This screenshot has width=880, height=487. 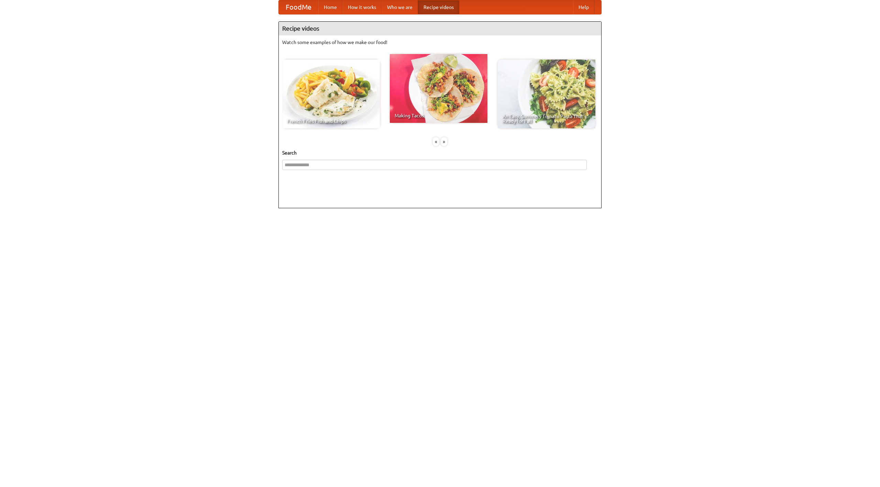 What do you see at coordinates (439, 88) in the screenshot?
I see `a: Making Tacos` at bounding box center [439, 88].